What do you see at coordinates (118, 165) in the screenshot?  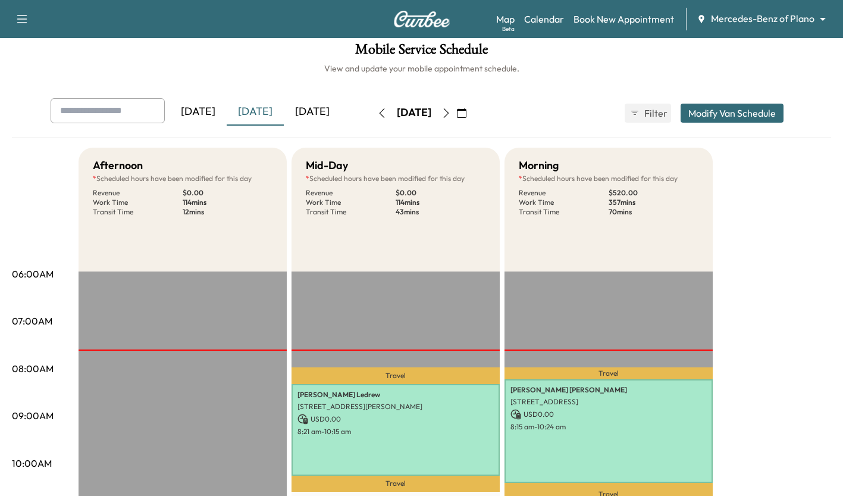 I see `h5: Afternoon` at bounding box center [118, 165].